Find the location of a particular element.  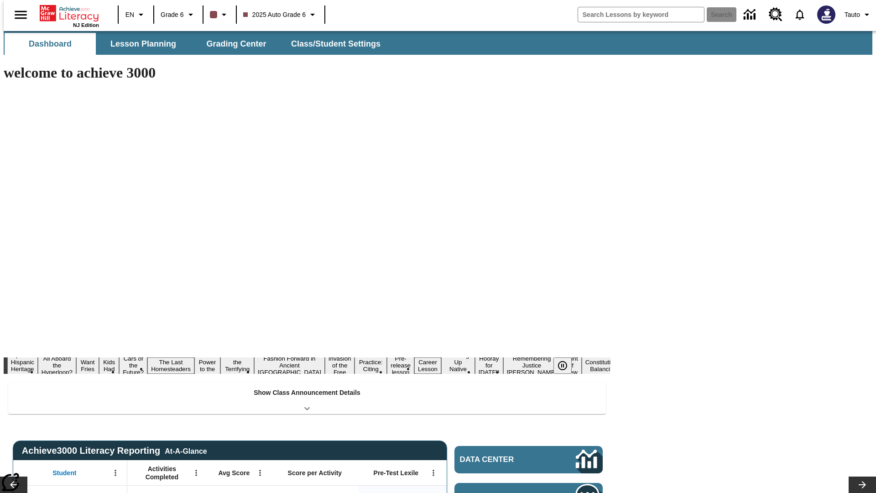

span: Pre-Test Lexile is located at coordinates (396, 472).